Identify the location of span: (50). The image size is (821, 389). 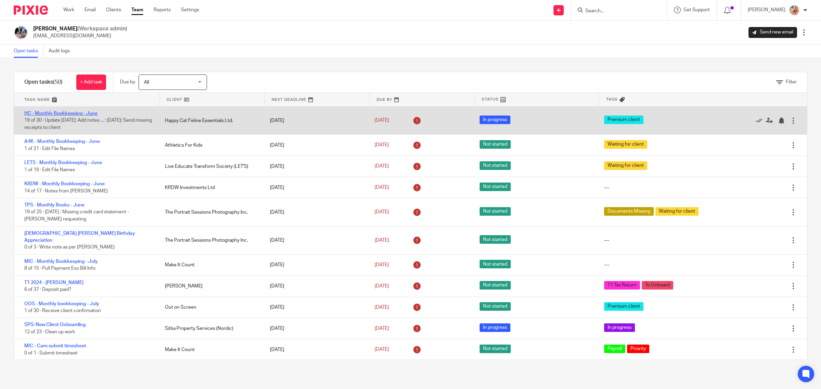
(58, 82).